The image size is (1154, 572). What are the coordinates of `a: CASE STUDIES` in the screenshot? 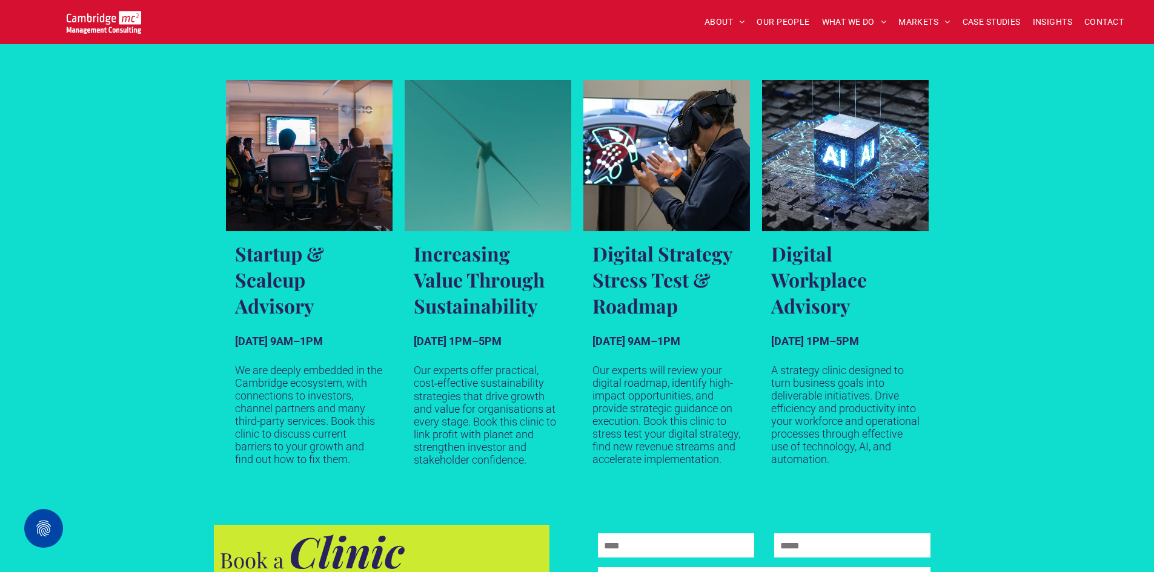 It's located at (992, 22).